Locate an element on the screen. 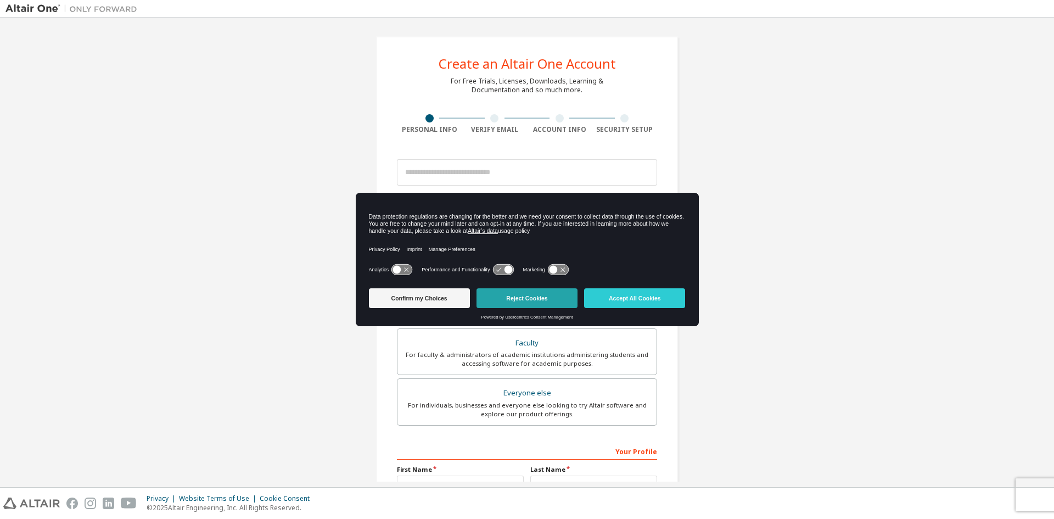 The width and height of the screenshot is (1054, 519). div: Your Profile is located at coordinates (527, 451).